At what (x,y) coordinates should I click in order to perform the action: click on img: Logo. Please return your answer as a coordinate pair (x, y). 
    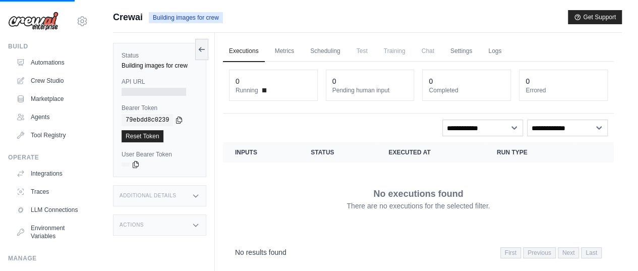
    Looking at the image, I should click on (33, 21).